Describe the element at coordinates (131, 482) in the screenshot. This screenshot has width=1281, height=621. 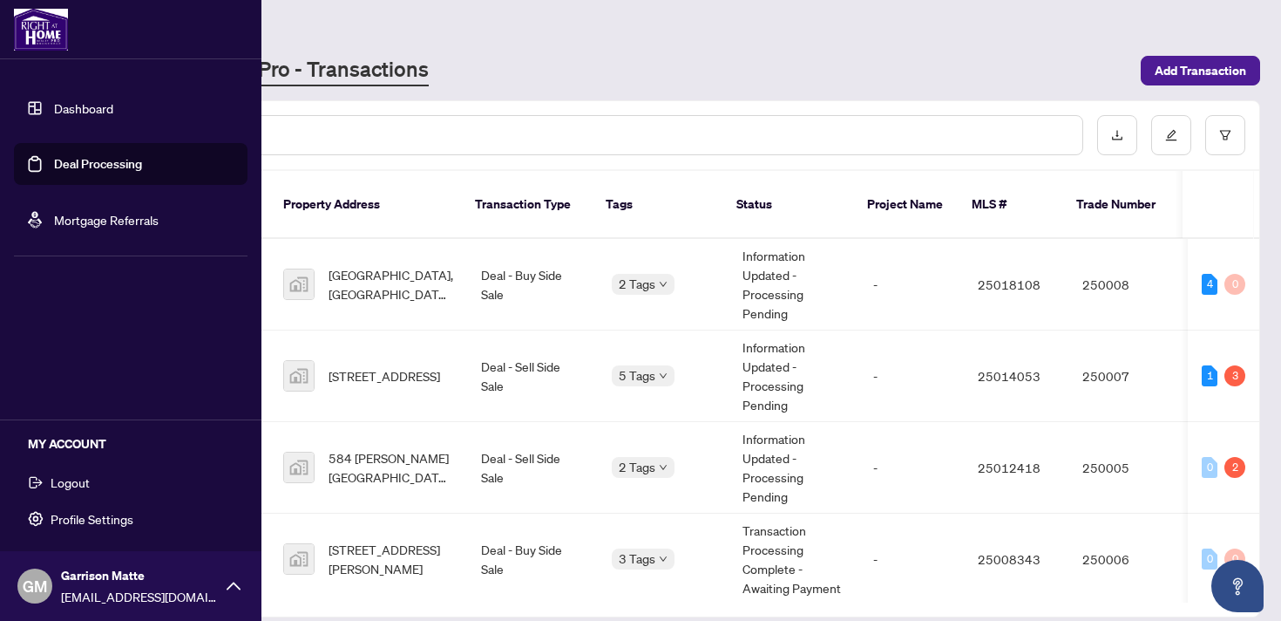
I see `button: Logout` at that location.